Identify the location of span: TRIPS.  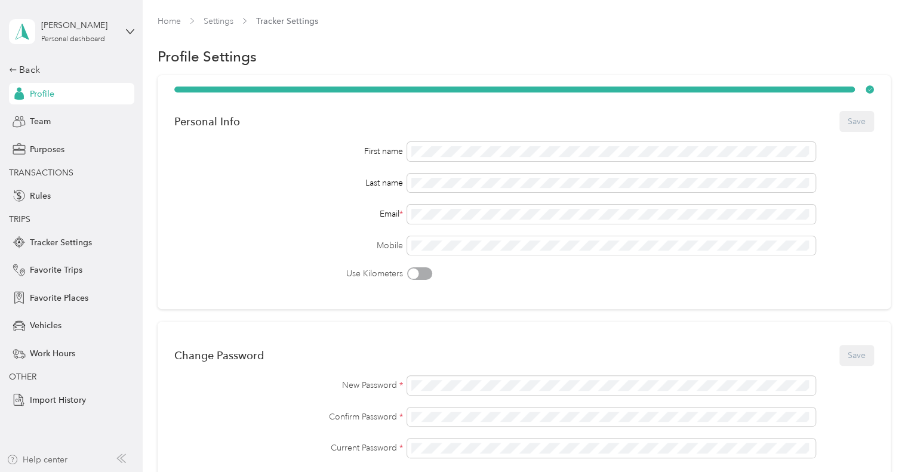
(20, 219).